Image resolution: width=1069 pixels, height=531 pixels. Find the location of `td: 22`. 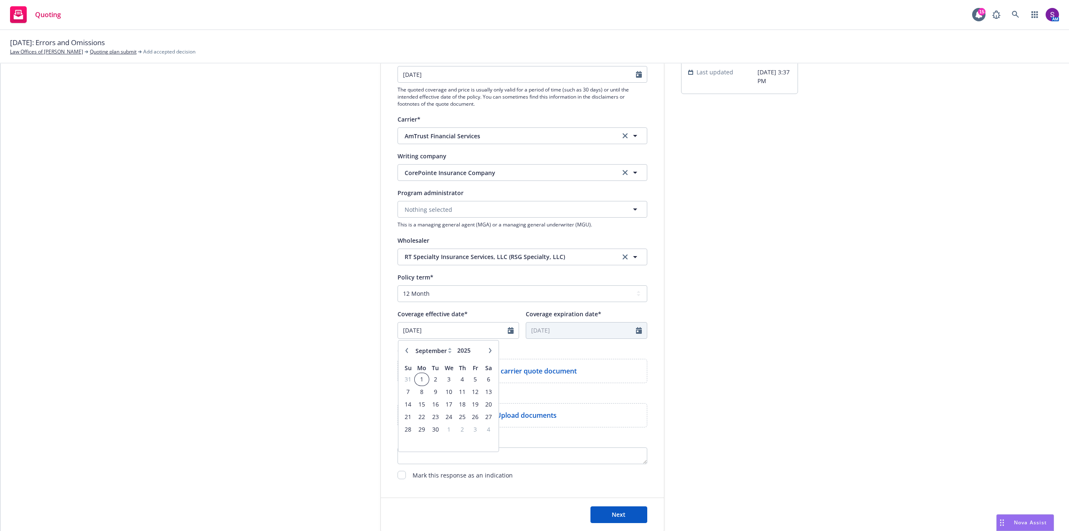

td: 22 is located at coordinates (422, 417).